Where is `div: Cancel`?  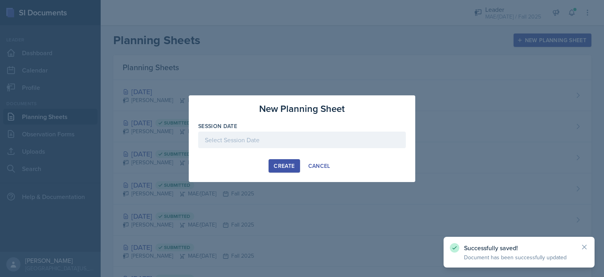 div: Cancel is located at coordinates (319, 166).